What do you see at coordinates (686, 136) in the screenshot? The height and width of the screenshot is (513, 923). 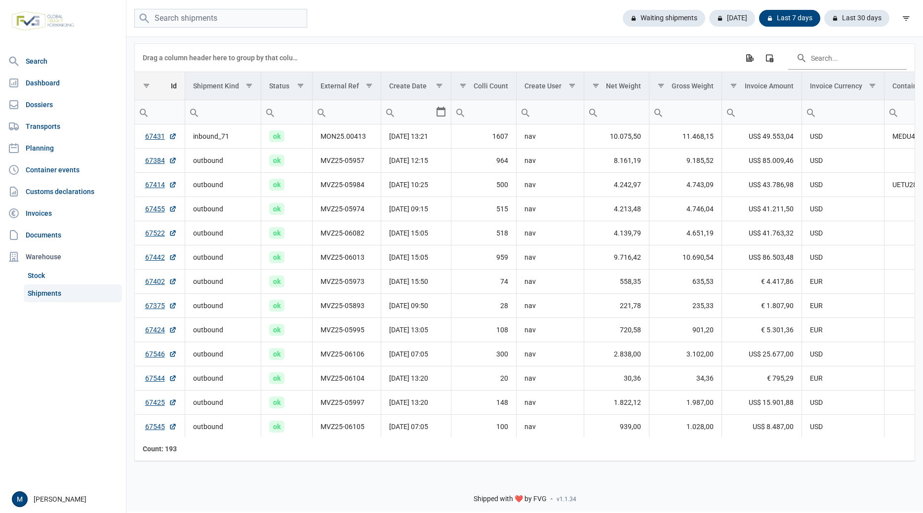 I see `td: 11.468,15` at bounding box center [686, 136].